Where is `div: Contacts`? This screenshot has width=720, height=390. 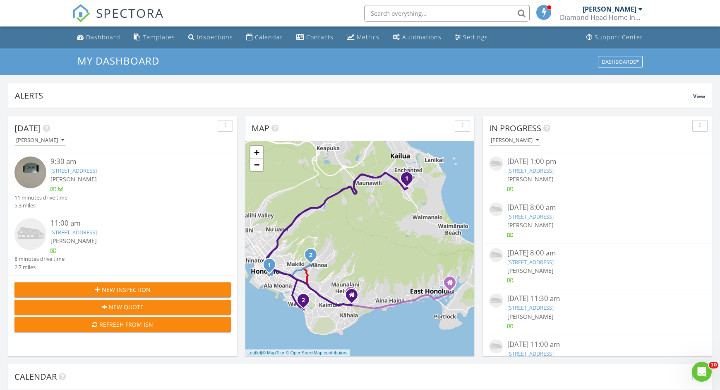 div: Contacts is located at coordinates (320, 37).